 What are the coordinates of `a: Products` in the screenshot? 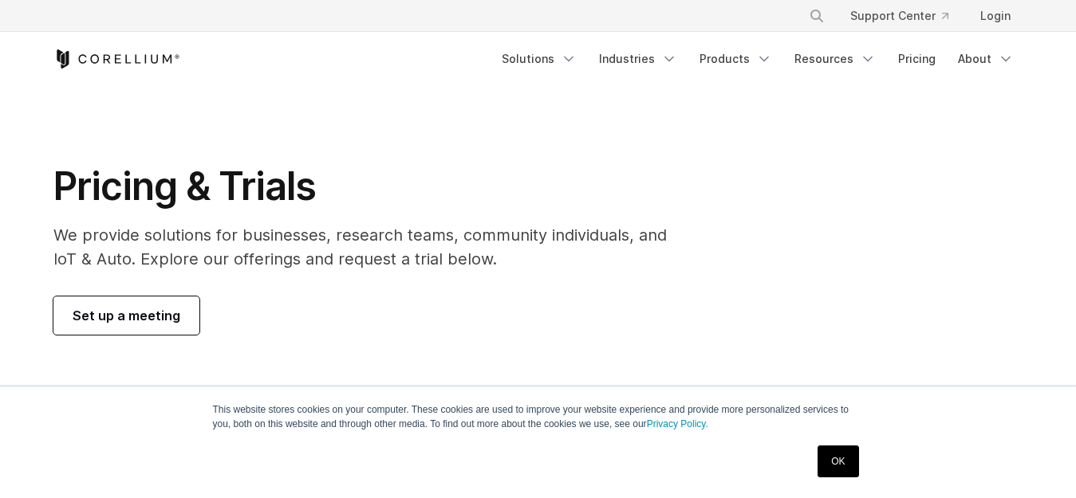 It's located at (735, 59).